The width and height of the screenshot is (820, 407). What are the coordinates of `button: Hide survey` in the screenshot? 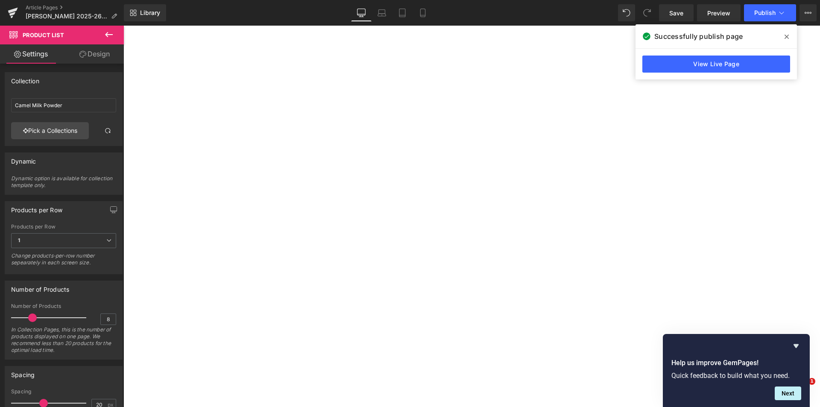 It's located at (796, 346).